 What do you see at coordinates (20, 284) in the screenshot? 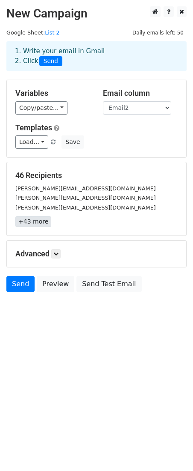
I see `a: Send` at bounding box center [20, 284].